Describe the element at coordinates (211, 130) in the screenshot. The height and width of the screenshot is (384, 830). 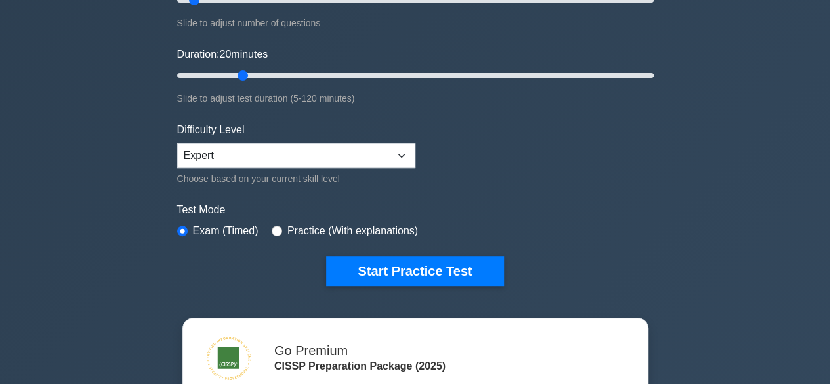
I see `label: Difficulty Level` at that location.